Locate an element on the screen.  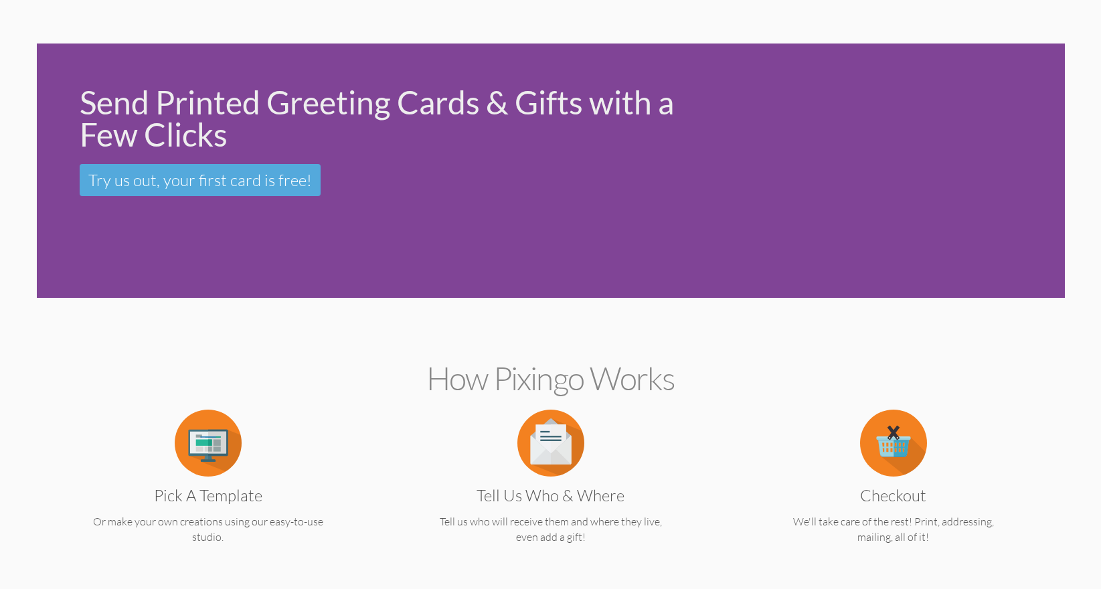
span: Try us out, your first card is free! is located at coordinates (200, 180).